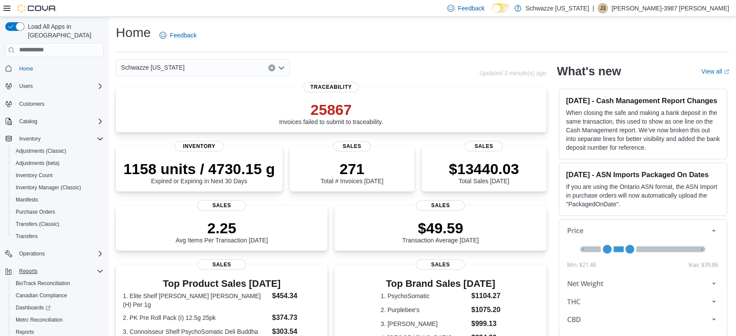 The height and width of the screenshot is (336, 736). What do you see at coordinates (39, 320) in the screenshot?
I see `a: Metrc Reconciliation` at bounding box center [39, 320].